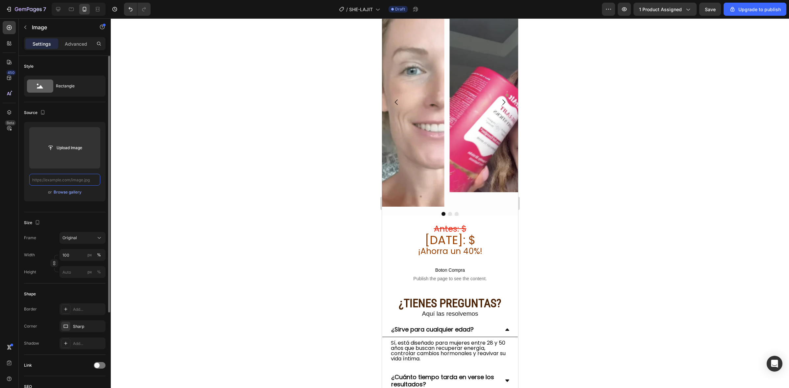  I want to click on div: Source, so click(35, 113).